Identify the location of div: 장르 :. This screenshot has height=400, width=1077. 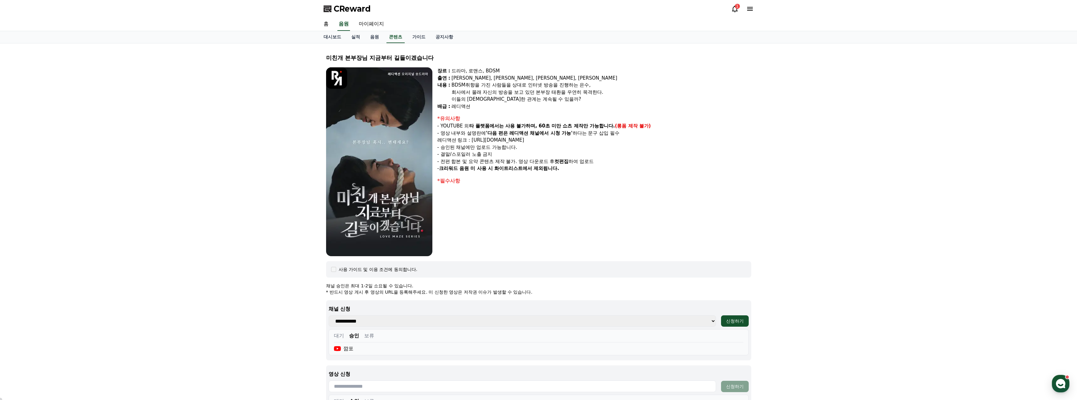
(444, 71).